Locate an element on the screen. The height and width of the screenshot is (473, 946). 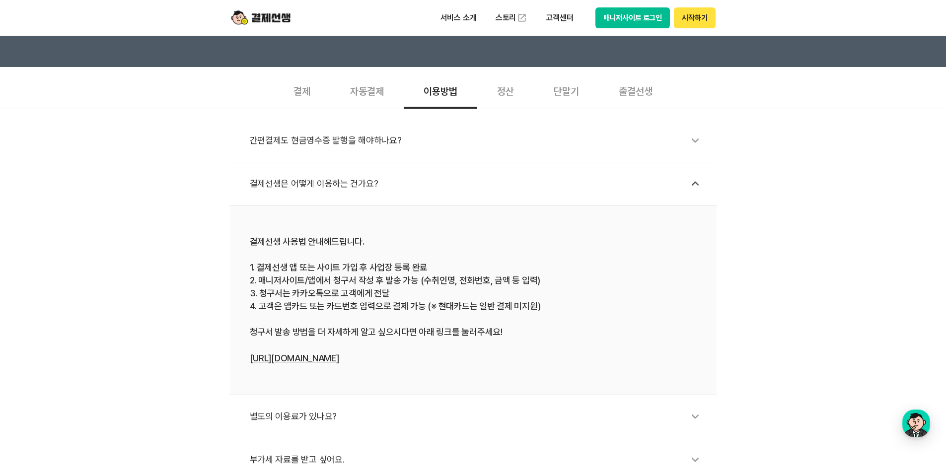
span: 대화 is located at coordinates (97, 334).